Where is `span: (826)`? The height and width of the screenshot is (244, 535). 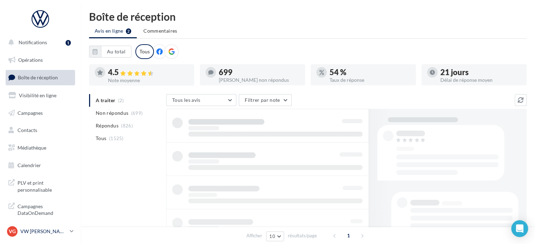 span: (826) is located at coordinates (127, 126).